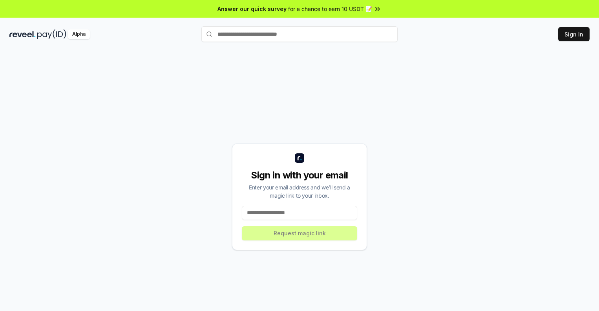  I want to click on div: Sign in with your email, so click(299, 175).